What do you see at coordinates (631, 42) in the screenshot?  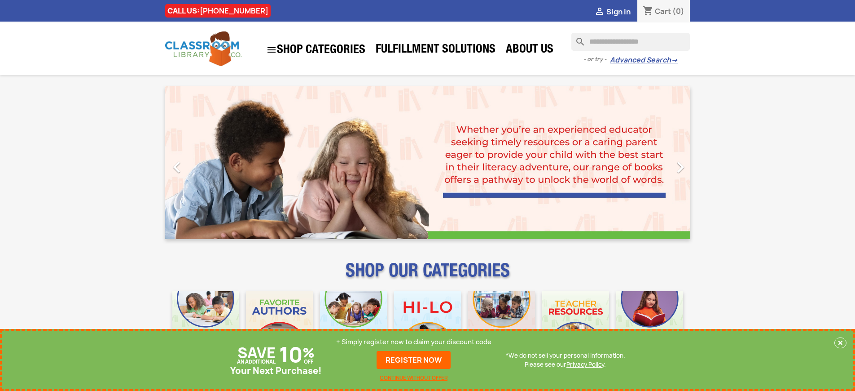 I see `input: Search` at bounding box center [631, 42].